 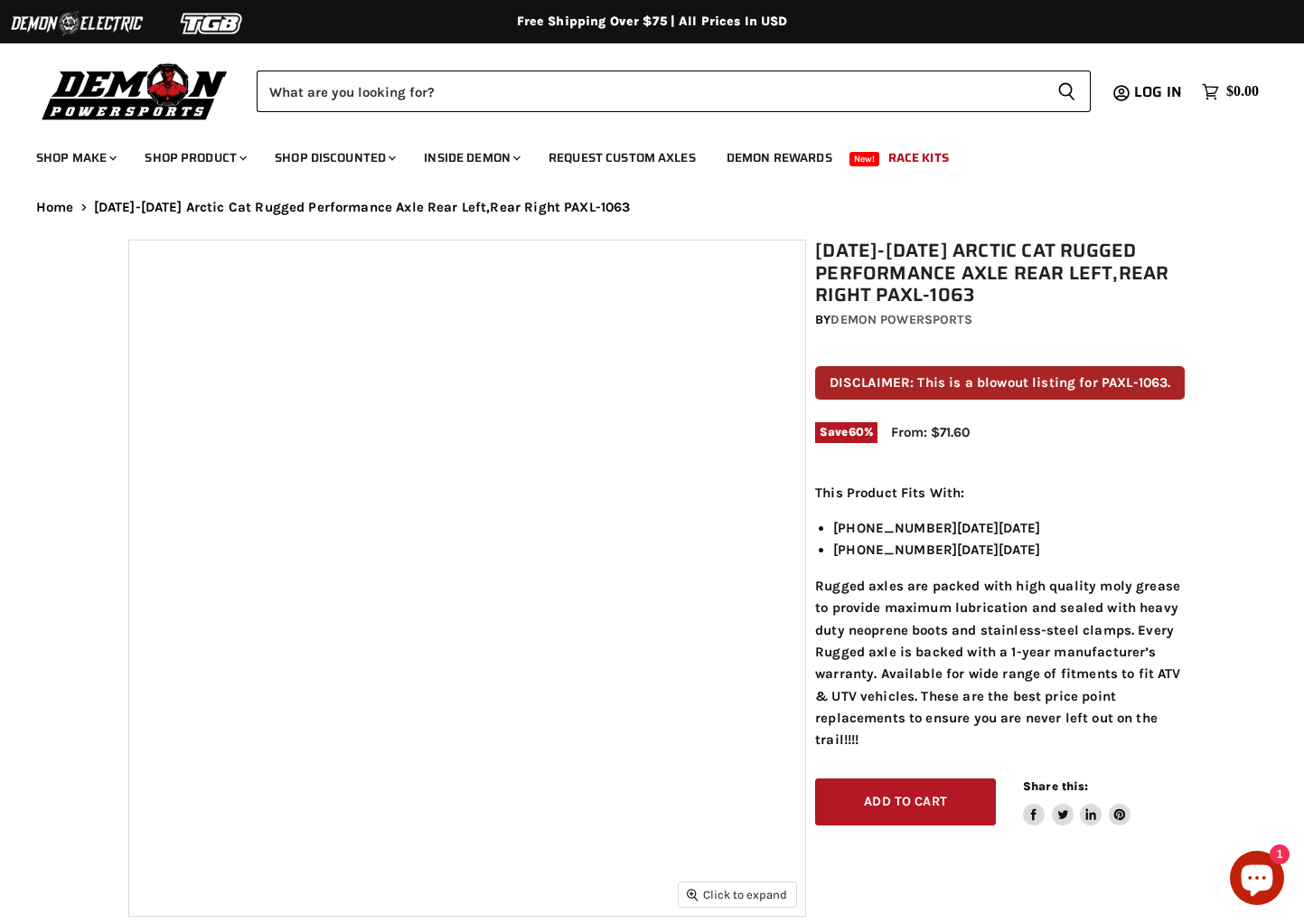 What do you see at coordinates (1077, 802) in the screenshot?
I see `aside: Share this:` at bounding box center [1077, 802].